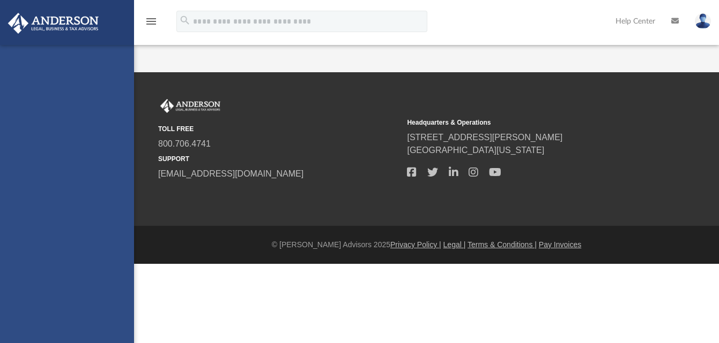  I want to click on small: Headquarters & Operations, so click(527, 123).